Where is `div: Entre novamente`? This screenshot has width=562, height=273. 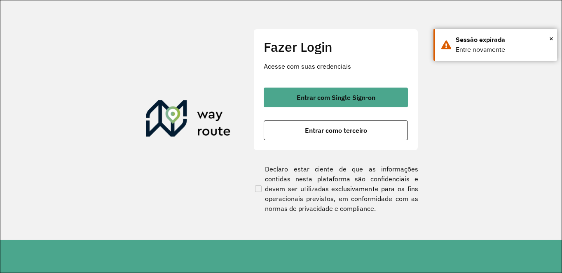
div: Entre novamente is located at coordinates (503, 50).